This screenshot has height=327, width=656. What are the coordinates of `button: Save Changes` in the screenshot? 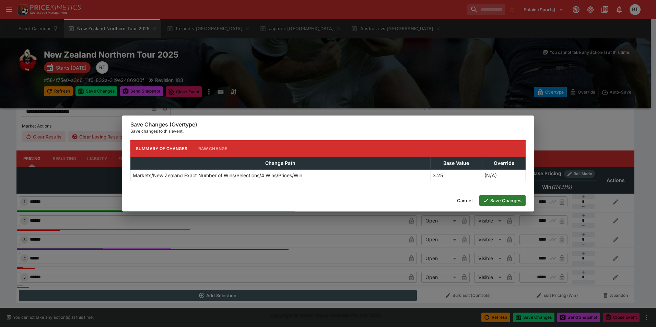 It's located at (502, 201).